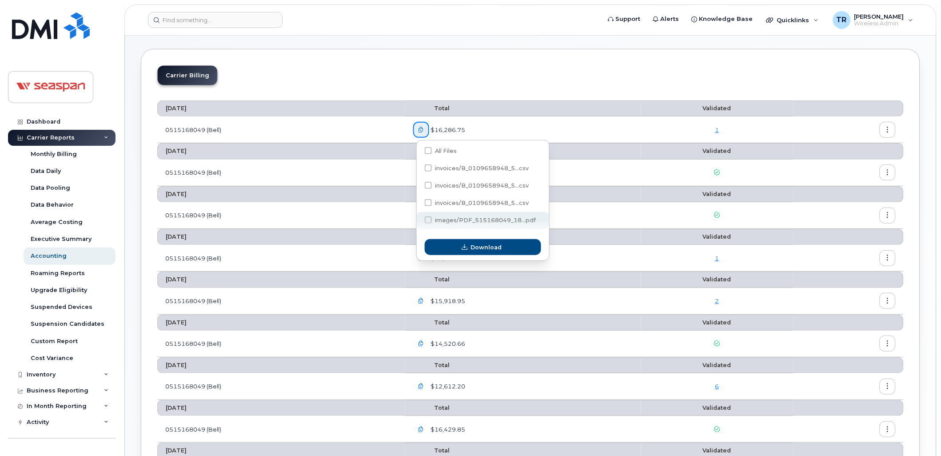 The width and height of the screenshot is (941, 456). Describe the element at coordinates (477, 187) in the screenshot. I see `span: invoices/B_0109658948_515168049_18072025_MOB.csv` at that location.